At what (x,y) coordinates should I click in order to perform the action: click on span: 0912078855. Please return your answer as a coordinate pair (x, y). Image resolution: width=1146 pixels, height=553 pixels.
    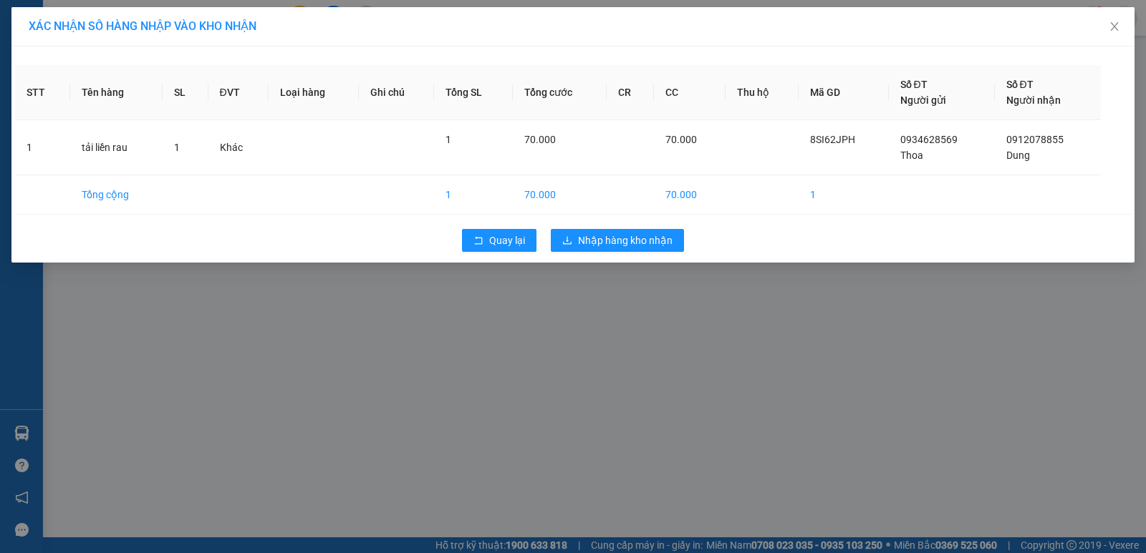
    Looking at the image, I should click on (1035, 140).